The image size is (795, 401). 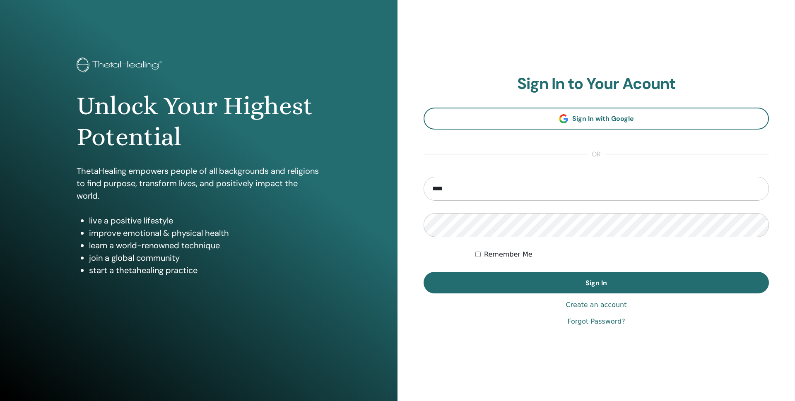 I want to click on li: start a thetahealing practice, so click(x=205, y=270).